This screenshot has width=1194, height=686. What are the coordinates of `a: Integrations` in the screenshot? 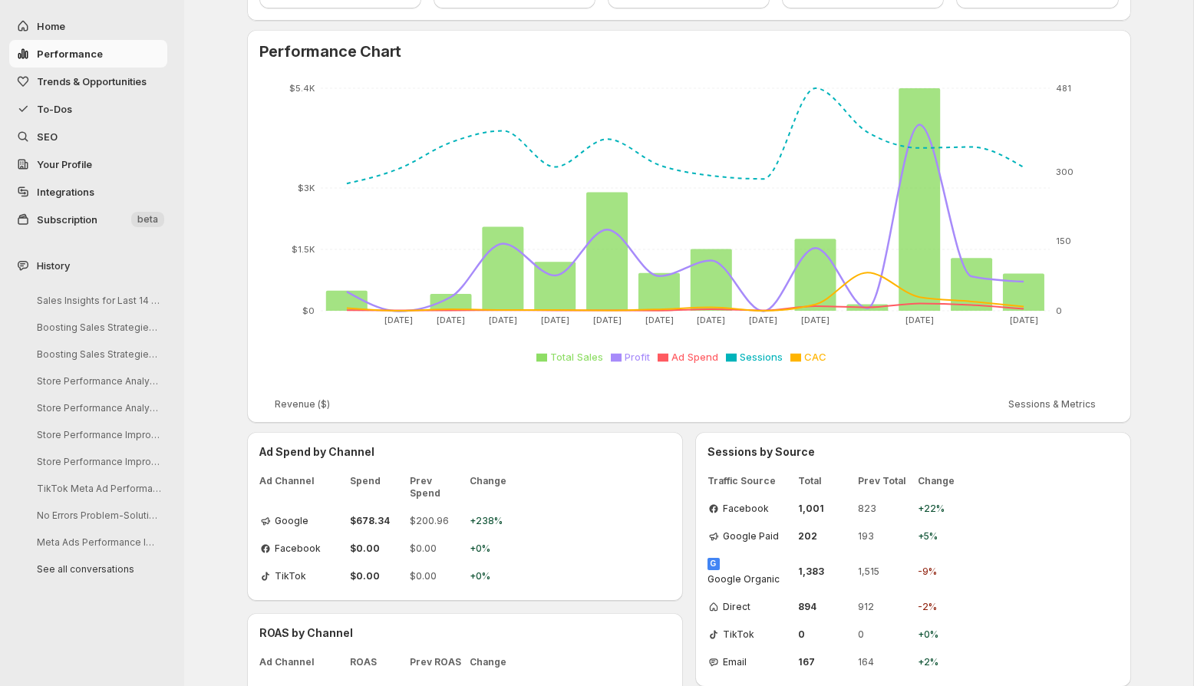 It's located at (88, 192).